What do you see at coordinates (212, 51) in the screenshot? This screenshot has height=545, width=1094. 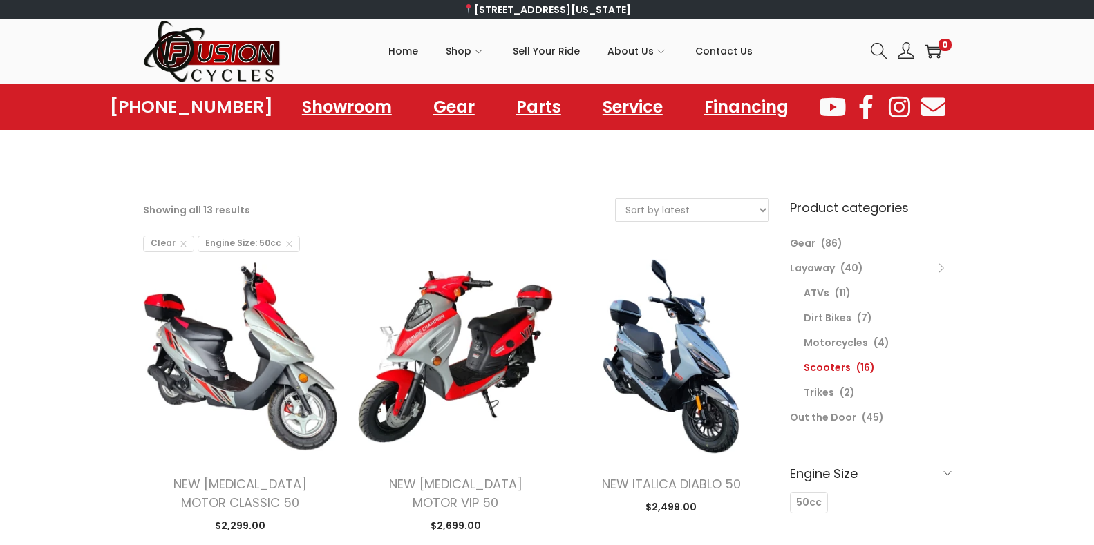 I see `img: Woostify retina logo` at bounding box center [212, 51].